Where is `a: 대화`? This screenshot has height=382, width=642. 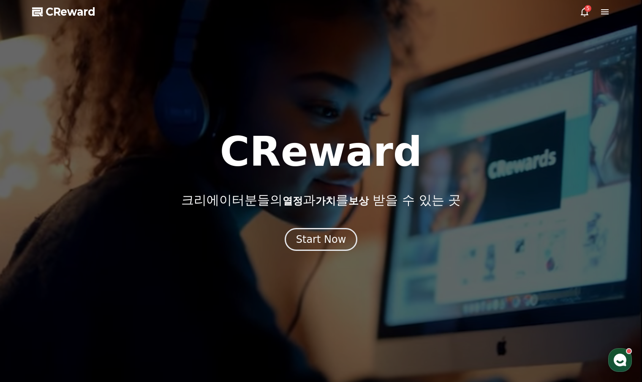 a: 대화 is located at coordinates (82, 278).